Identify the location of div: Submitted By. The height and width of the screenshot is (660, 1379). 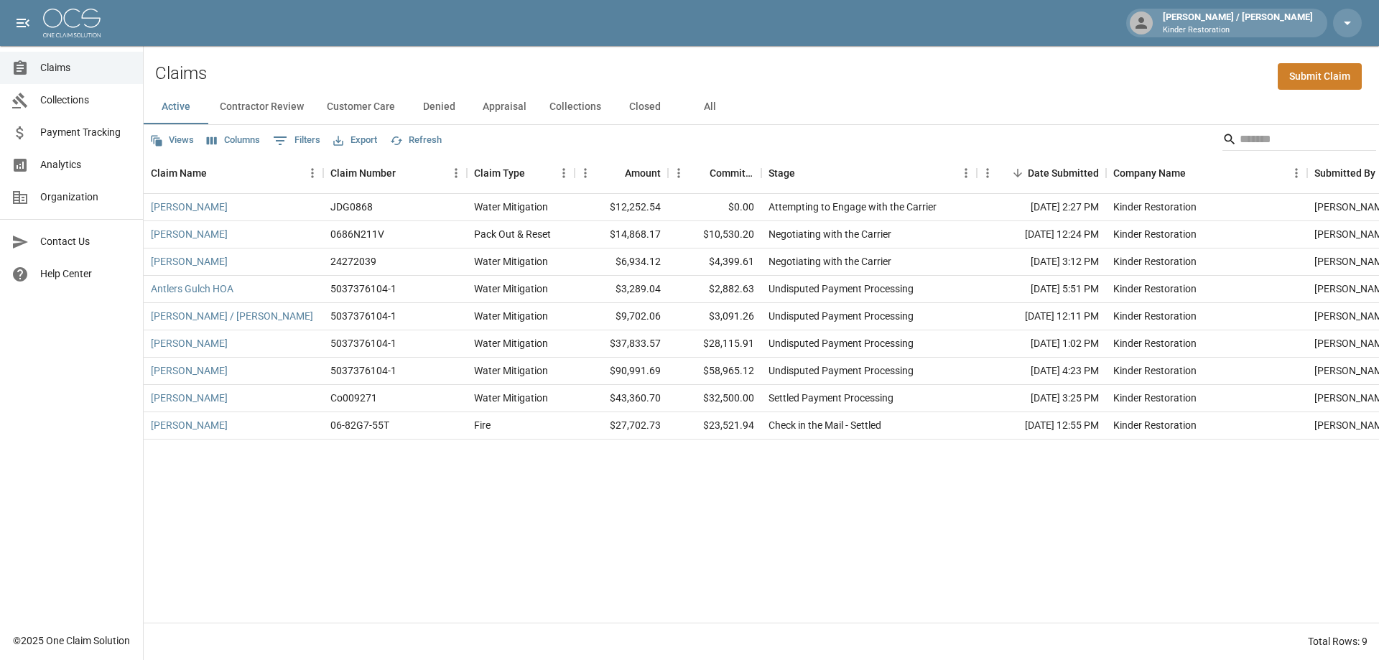
(1344, 173).